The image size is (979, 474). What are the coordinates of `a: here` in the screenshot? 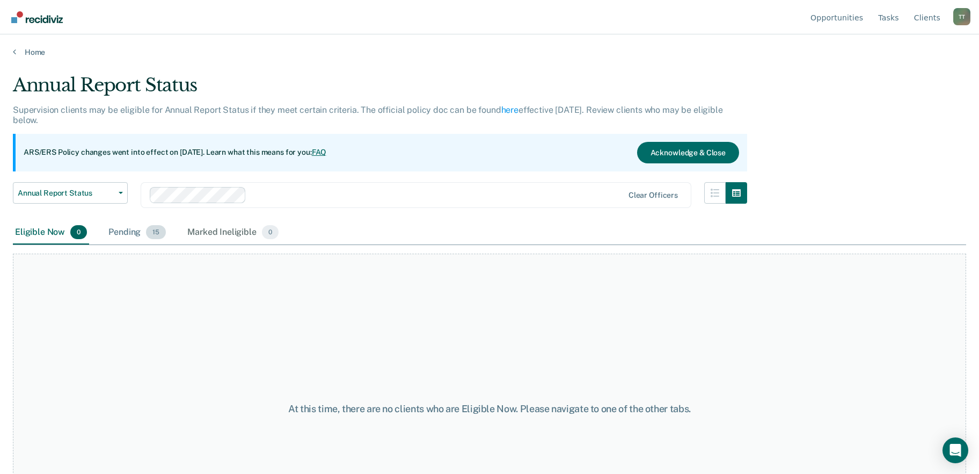 It's located at (510, 110).